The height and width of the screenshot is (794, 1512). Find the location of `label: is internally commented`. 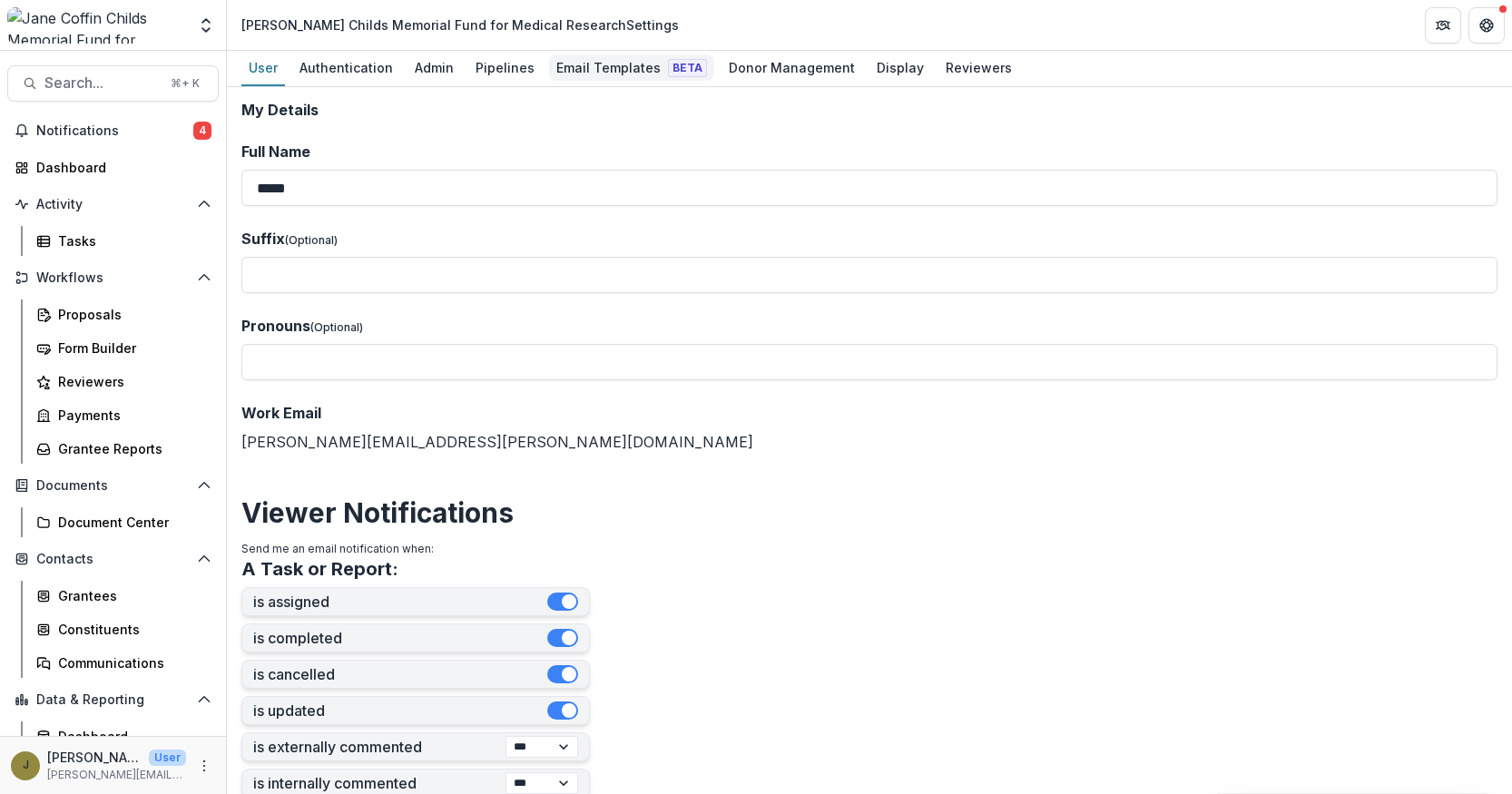

label: is internally commented is located at coordinates (379, 783).